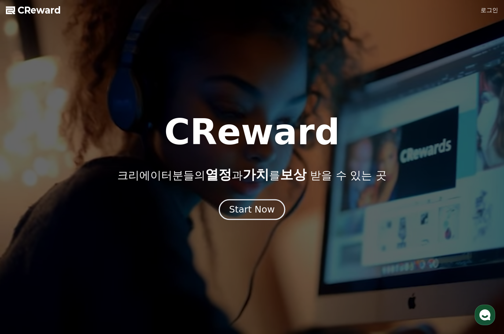 The image size is (504, 334). I want to click on span: 열정, so click(219, 174).